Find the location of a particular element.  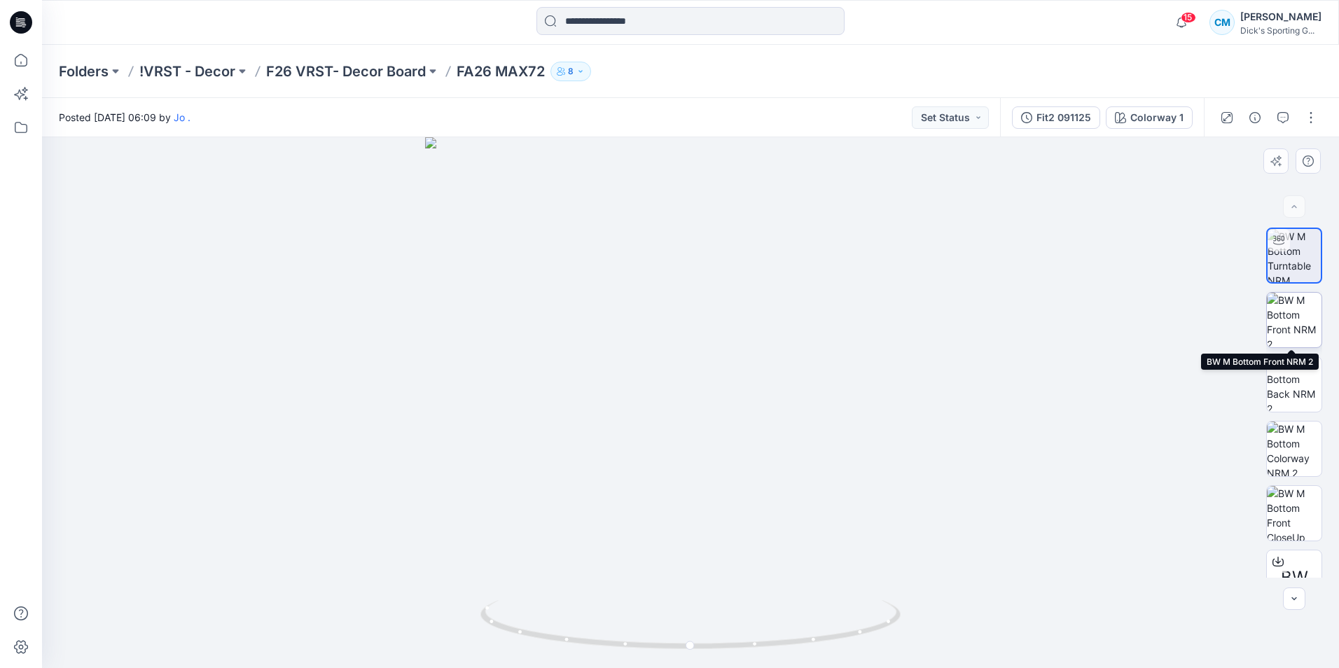

a: !VRST - Decor is located at coordinates (187, 71).